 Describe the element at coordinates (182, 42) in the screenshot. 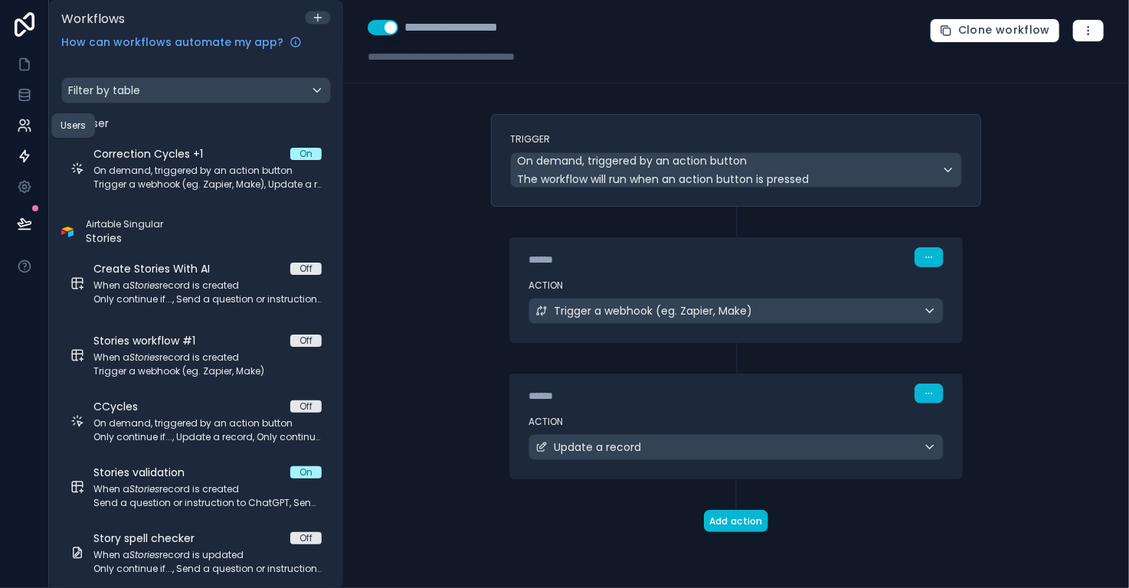

I see `a: How can workflows automate my app?` at that location.